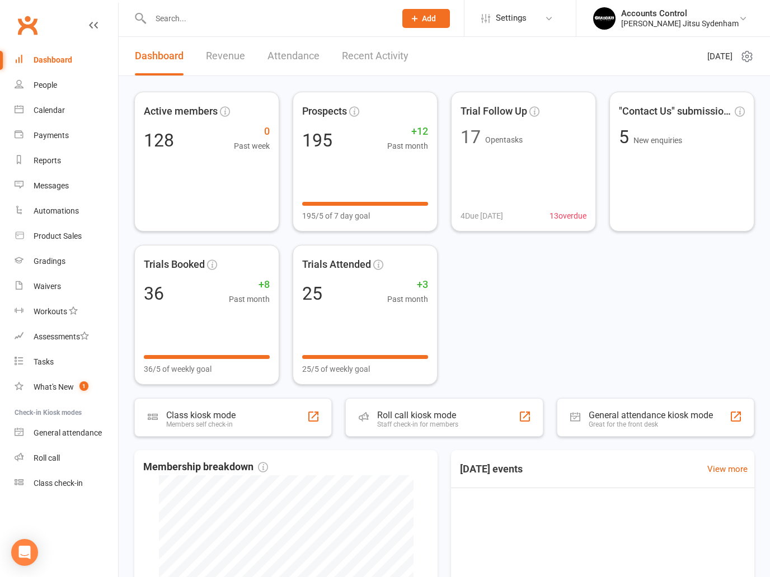 The width and height of the screenshot is (770, 577). What do you see at coordinates (66, 236) in the screenshot?
I see `a: Product Sales` at bounding box center [66, 236].